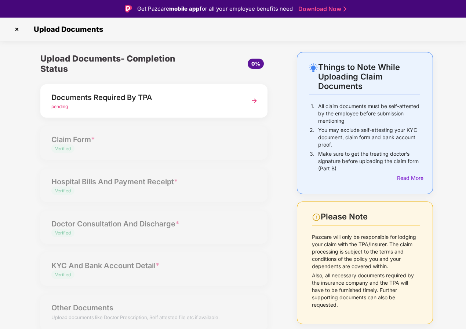  I want to click on img: svg+xml;base64,PHN2ZyBpZD0iV2FybmluZ18tXzI0eDI0IiBkYXRhLW5hbWU9Ildhcm5pbmcgLSAyNHgyNCIgeG1sbnM9Im..., so click(316, 218).